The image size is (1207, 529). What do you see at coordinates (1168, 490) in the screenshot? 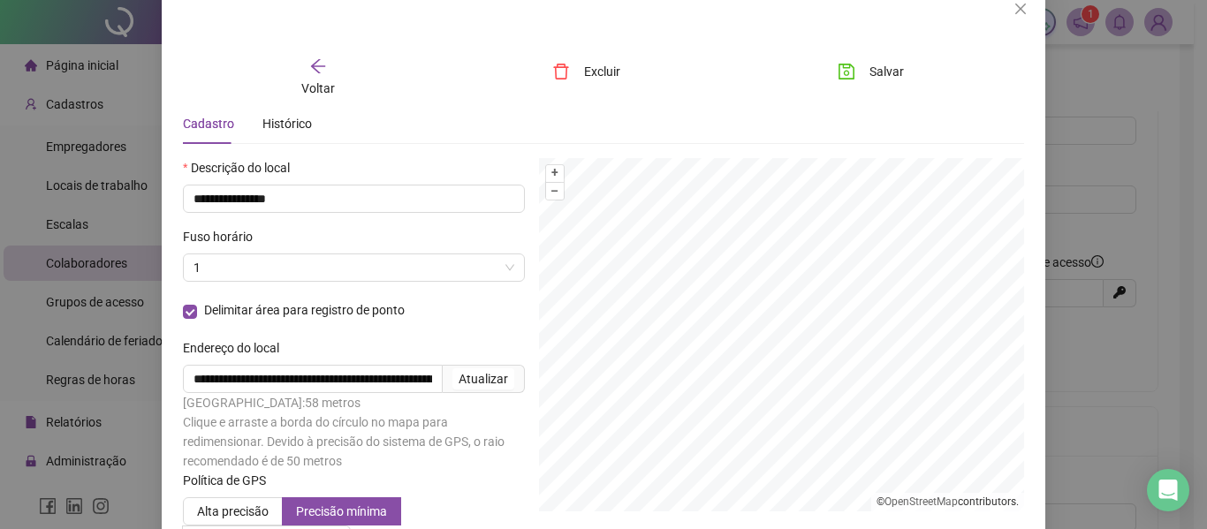
I see `div: Open Intercom Messenger` at bounding box center [1168, 490].